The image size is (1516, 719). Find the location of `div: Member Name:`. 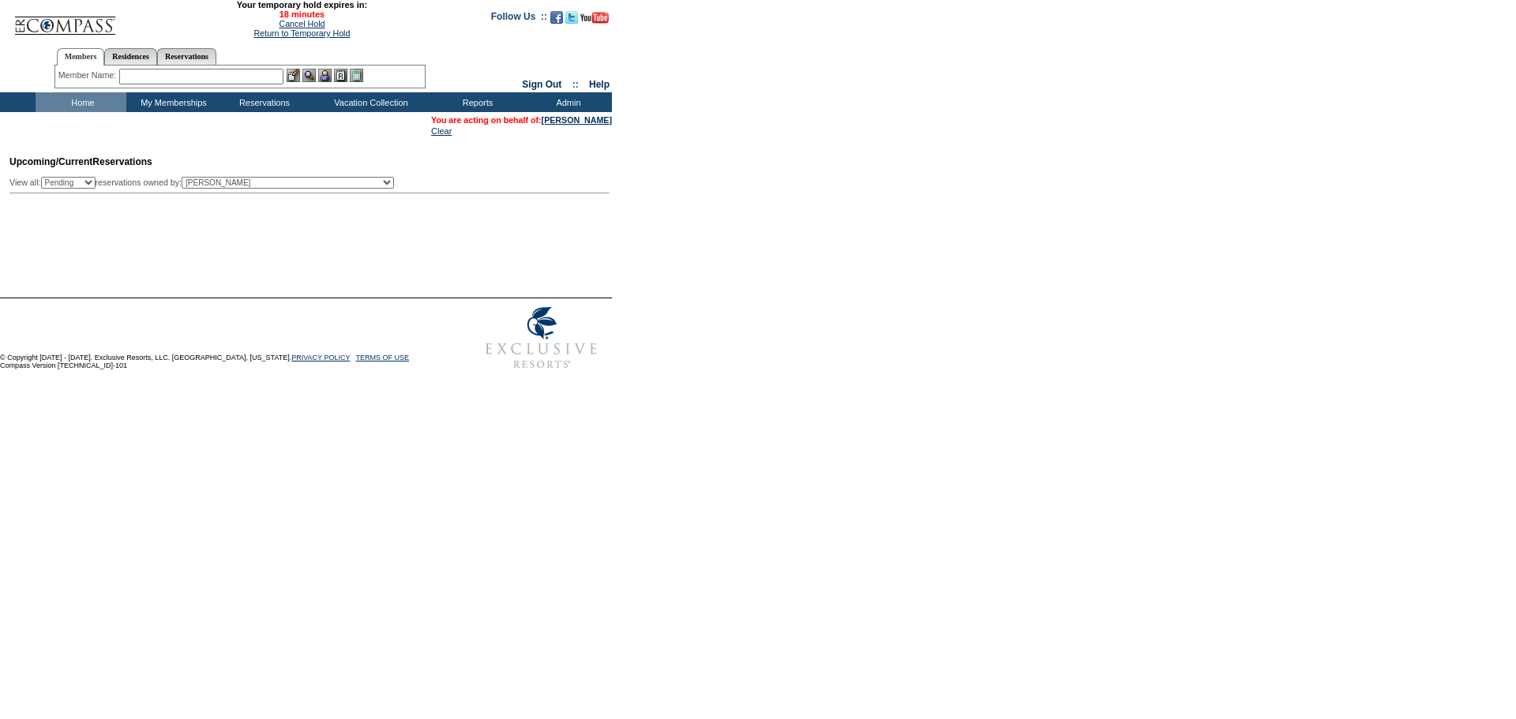

div: Member Name: is located at coordinates (88, 75).